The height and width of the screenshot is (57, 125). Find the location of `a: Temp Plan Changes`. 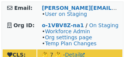

a: Temp Plan Changes is located at coordinates (70, 43).